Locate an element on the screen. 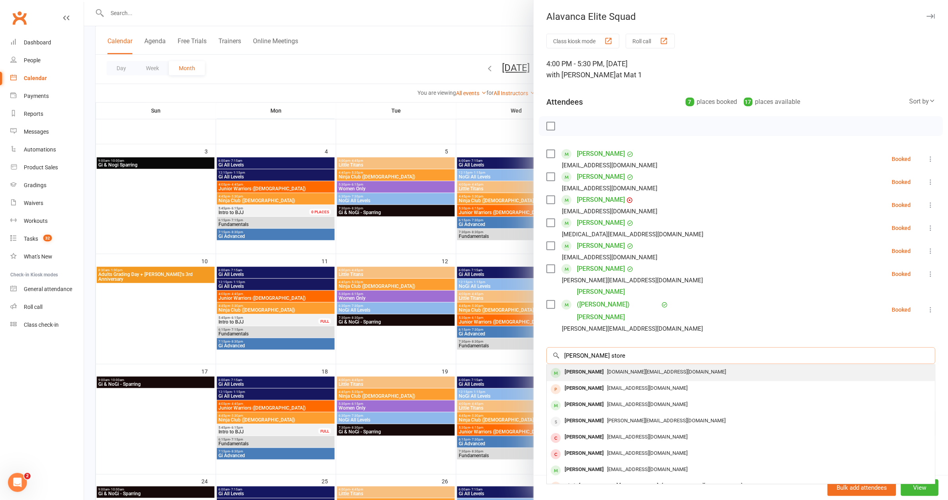  div: Alavanca Elite Squad is located at coordinates (741, 17).